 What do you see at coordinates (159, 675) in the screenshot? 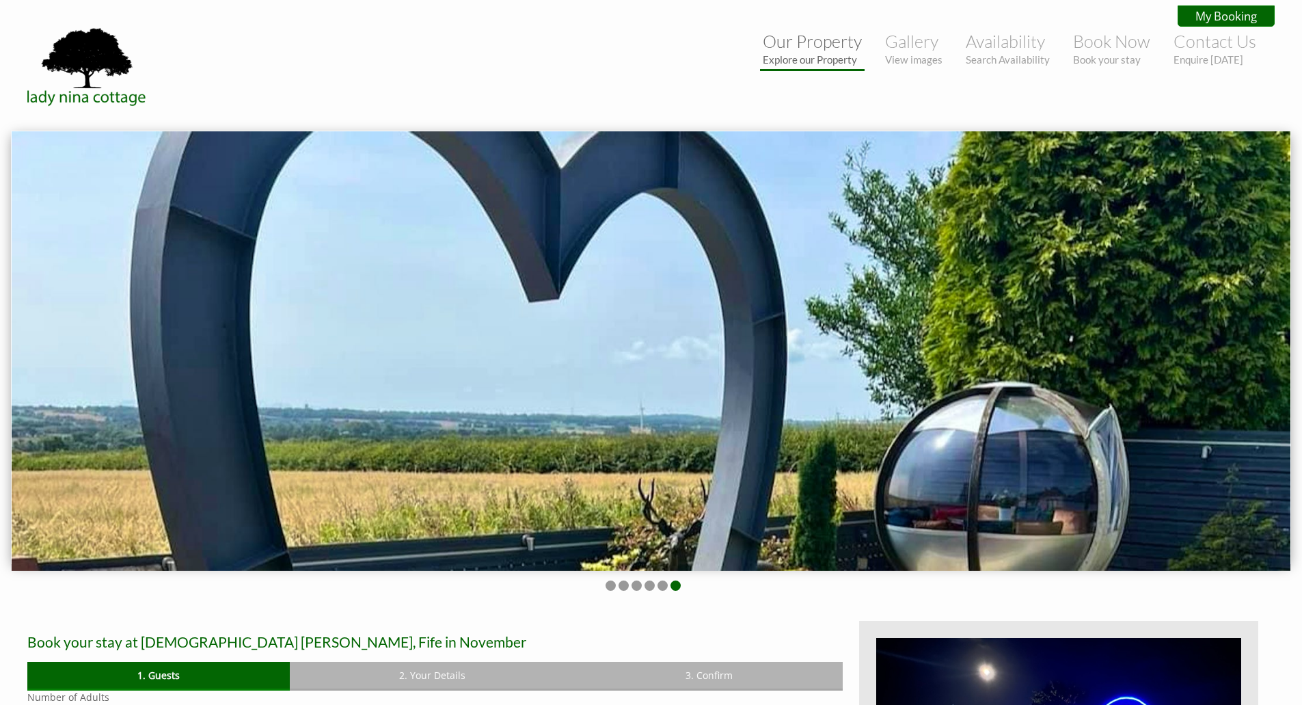
I see `a: 1. Guests` at bounding box center [159, 675].